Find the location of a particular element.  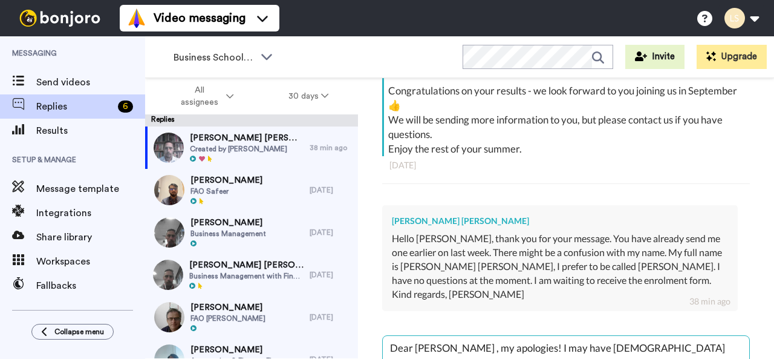

span: Share library is located at coordinates (91, 237).